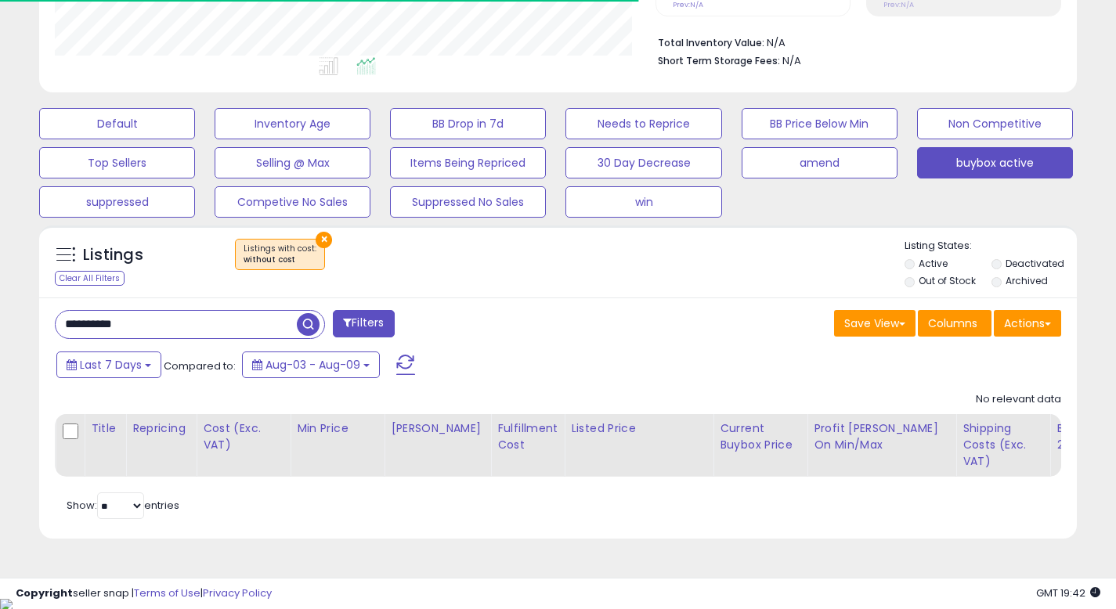  I want to click on button: BB Price Below Min, so click(819, 124).